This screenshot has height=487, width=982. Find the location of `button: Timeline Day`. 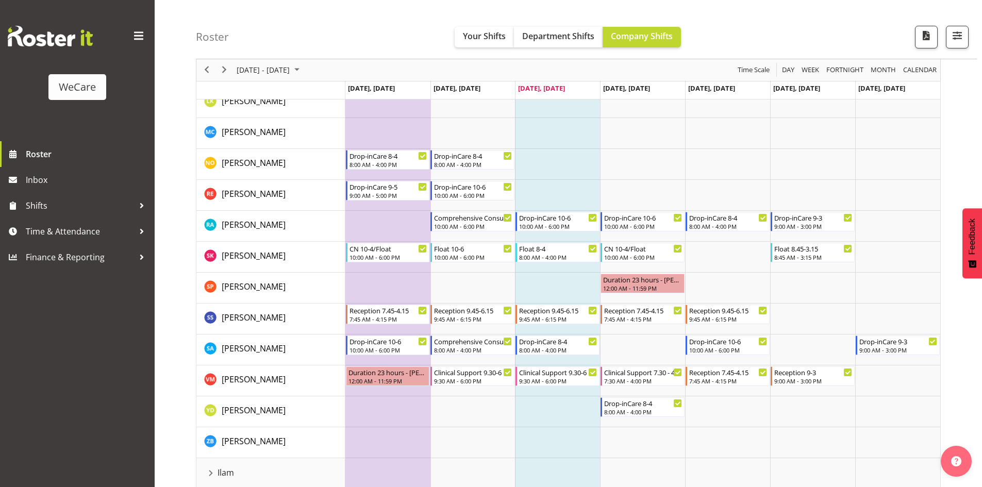

button: Timeline Day is located at coordinates (788, 70).